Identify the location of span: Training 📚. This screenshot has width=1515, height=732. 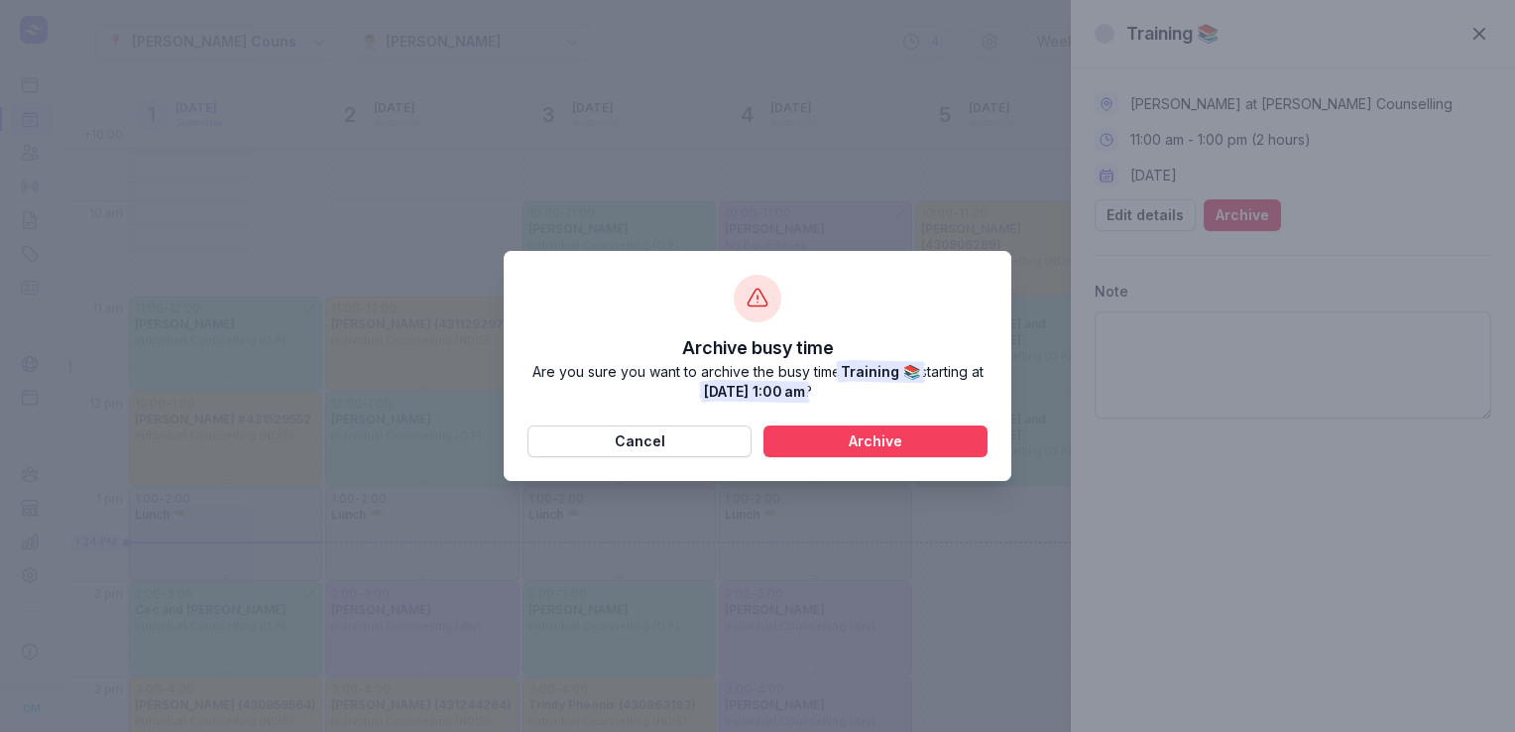
(881, 371).